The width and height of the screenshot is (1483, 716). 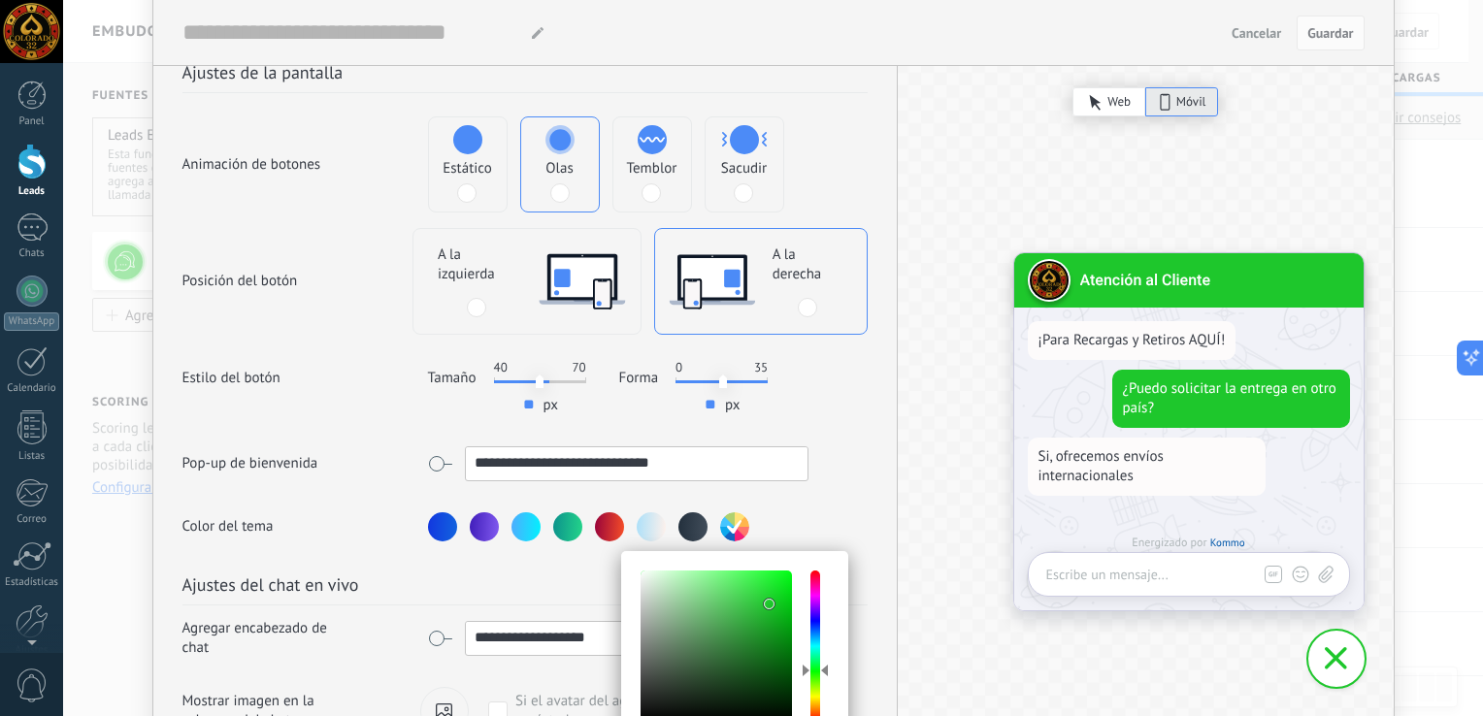 I want to click on span: Color del tema, so click(x=261, y=527).